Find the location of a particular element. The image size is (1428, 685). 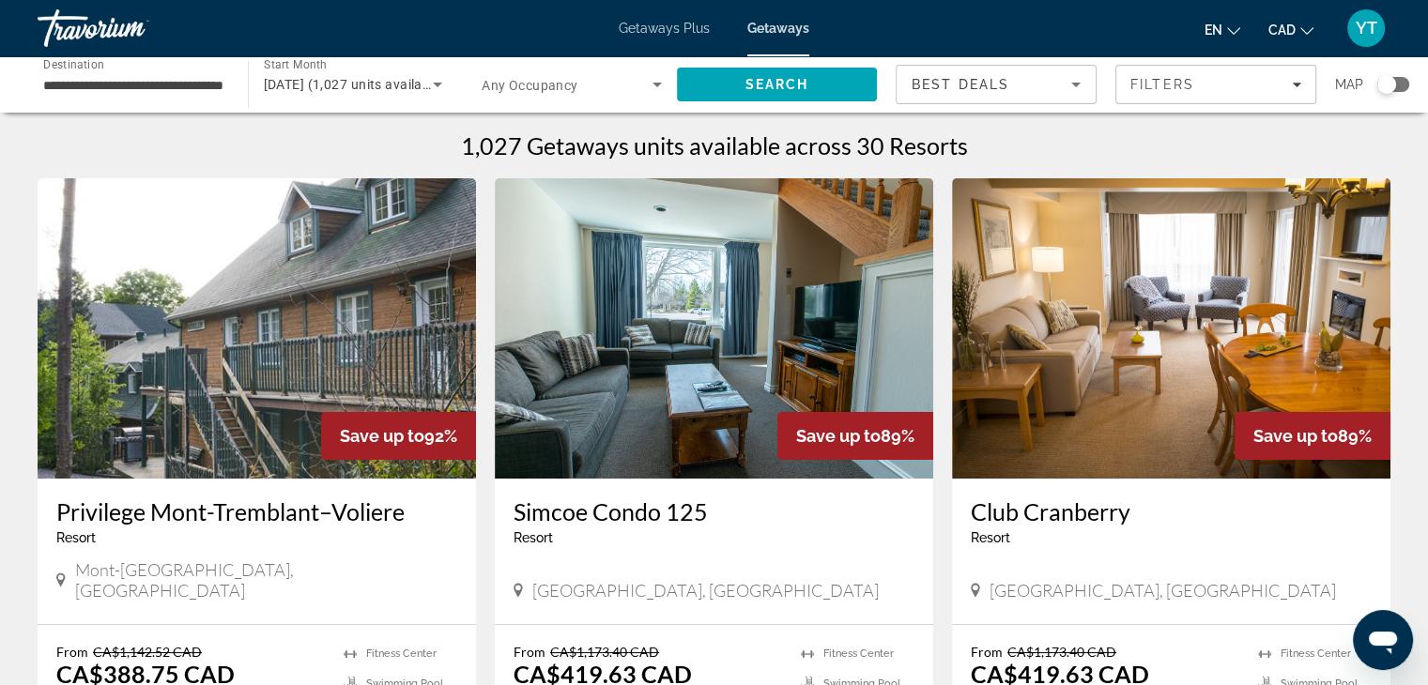

span: Filters is located at coordinates (1162, 84).